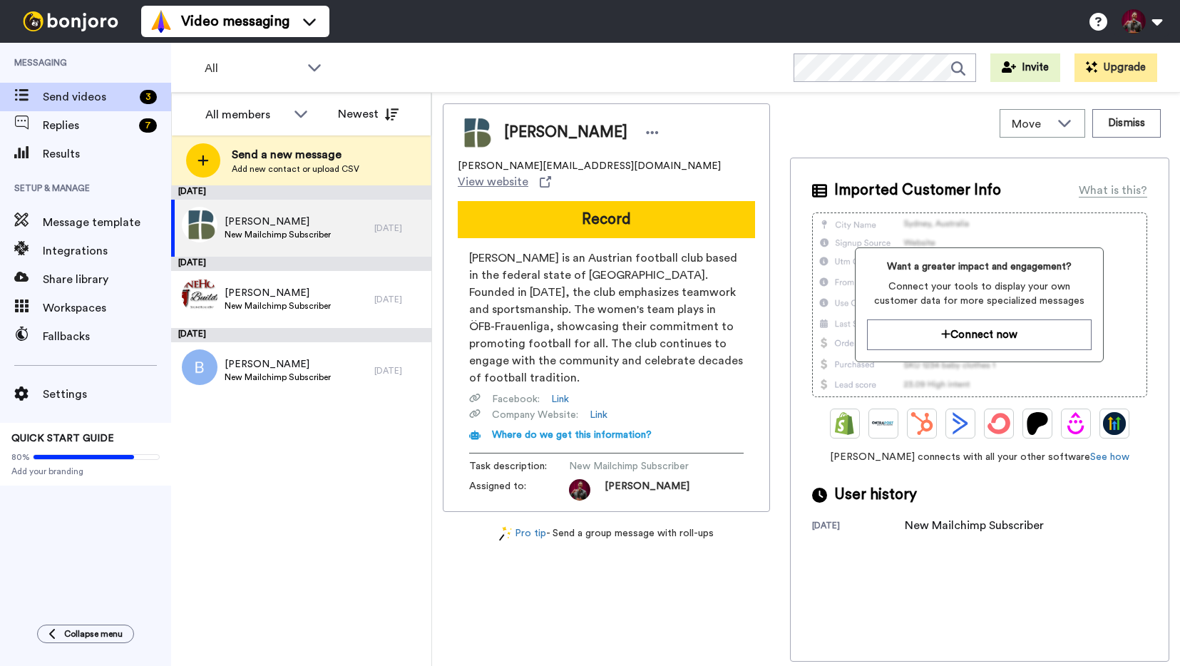 The image size is (1180, 666). Describe the element at coordinates (1126, 123) in the screenshot. I see `button: Dismiss` at that location.